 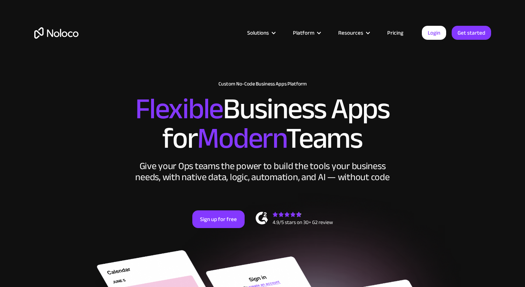 What do you see at coordinates (263, 124) in the screenshot?
I see `h2: Business Apps for Teams` at bounding box center [263, 124].